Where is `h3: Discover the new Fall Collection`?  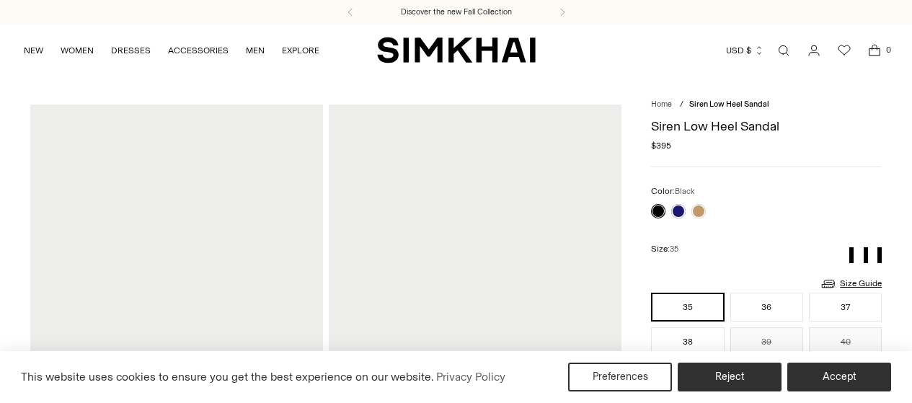 h3: Discover the new Fall Collection is located at coordinates (456, 12).